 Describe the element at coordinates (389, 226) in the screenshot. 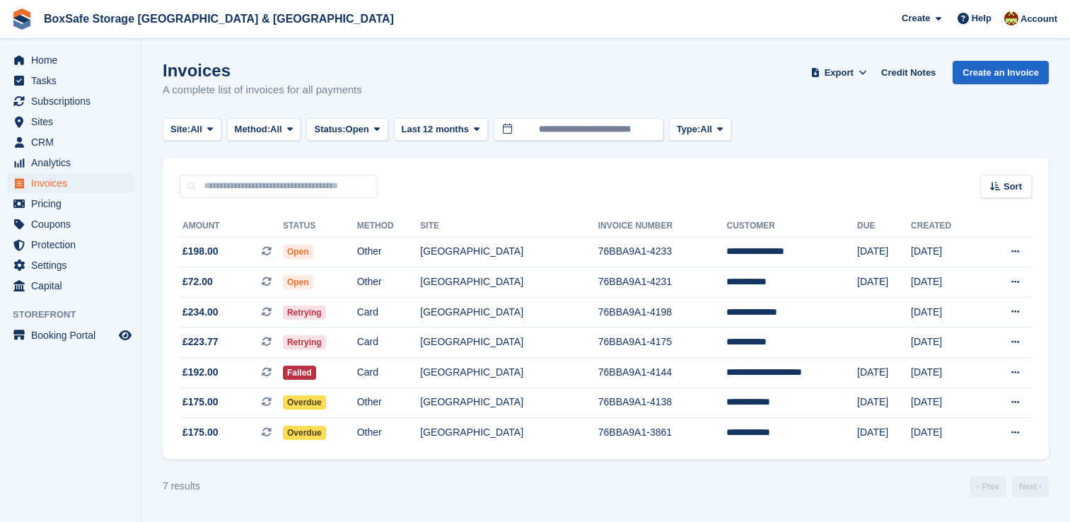

I see `th: Method` at that location.